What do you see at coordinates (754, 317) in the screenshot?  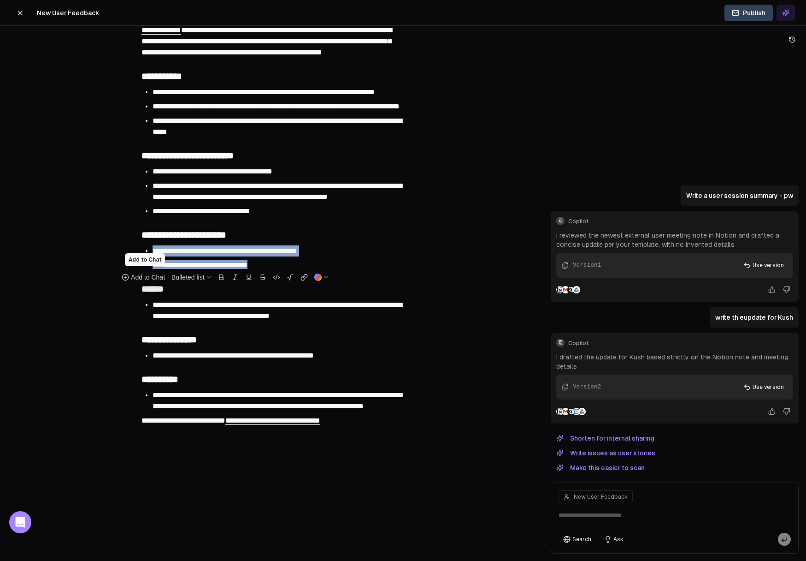 I see `p: write th eupdate for Kush` at bounding box center [754, 317].